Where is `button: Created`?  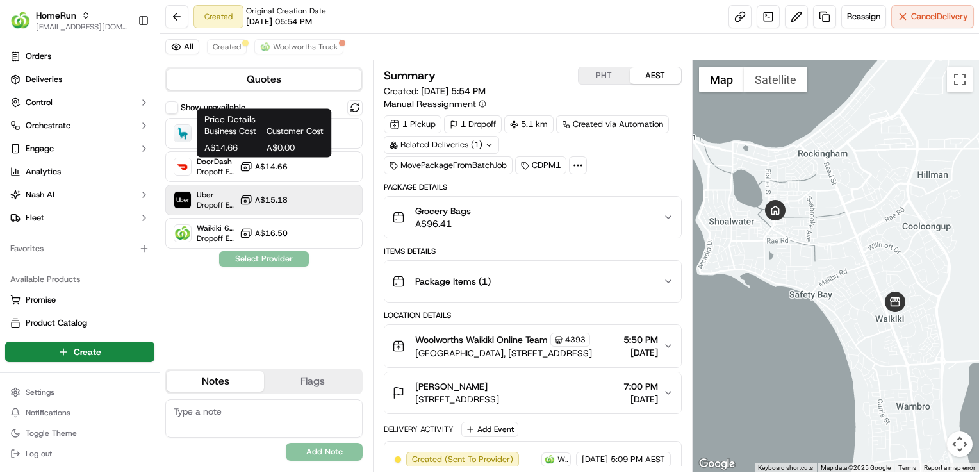
button: Created is located at coordinates (227, 47).